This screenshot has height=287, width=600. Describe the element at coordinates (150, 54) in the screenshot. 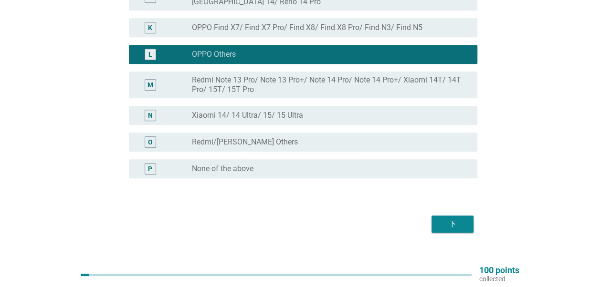

I see `div: L` at that location.